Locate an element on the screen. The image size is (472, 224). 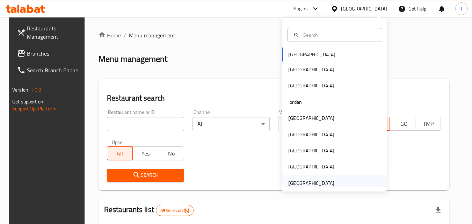
span: No is located at coordinates (171, 153).